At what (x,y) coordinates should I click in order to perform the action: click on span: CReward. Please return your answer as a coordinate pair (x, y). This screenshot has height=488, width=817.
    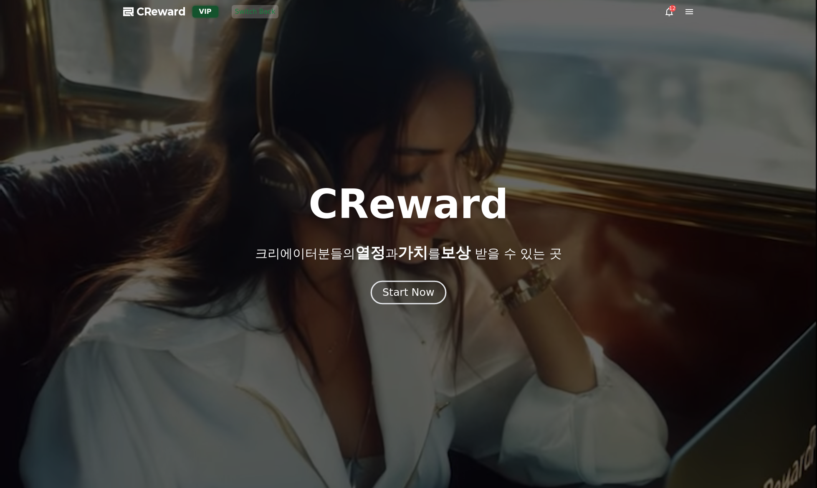
    Looking at the image, I should click on (161, 12).